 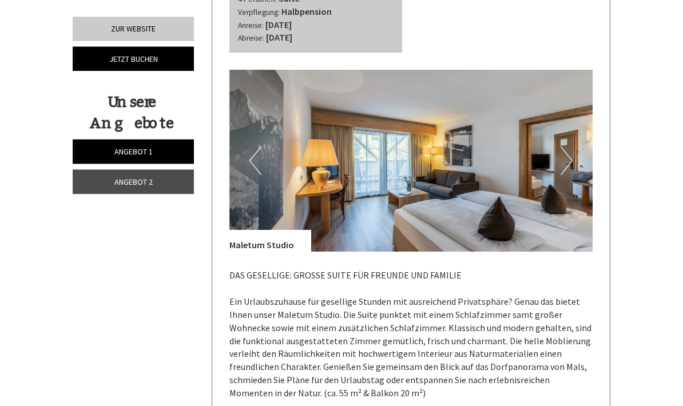 What do you see at coordinates (133, 182) in the screenshot?
I see `span: Angebot 2` at bounding box center [133, 182].